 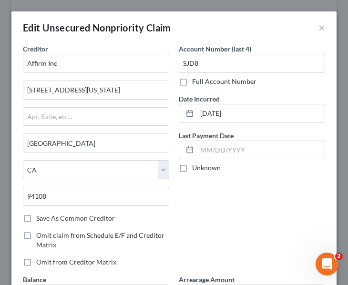 I want to click on span: Creditor, so click(x=35, y=49).